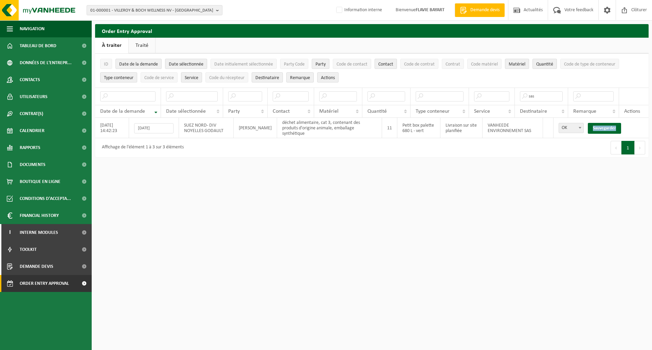 This screenshot has width=652, height=350. What do you see at coordinates (485, 64) in the screenshot?
I see `button: Code matérielCode matériel: Activate to sort` at bounding box center [485, 64].